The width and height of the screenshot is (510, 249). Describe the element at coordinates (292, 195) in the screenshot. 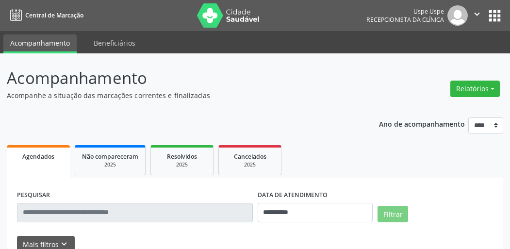

I see `label: DATA DE ATENDIMENTO` at that location.